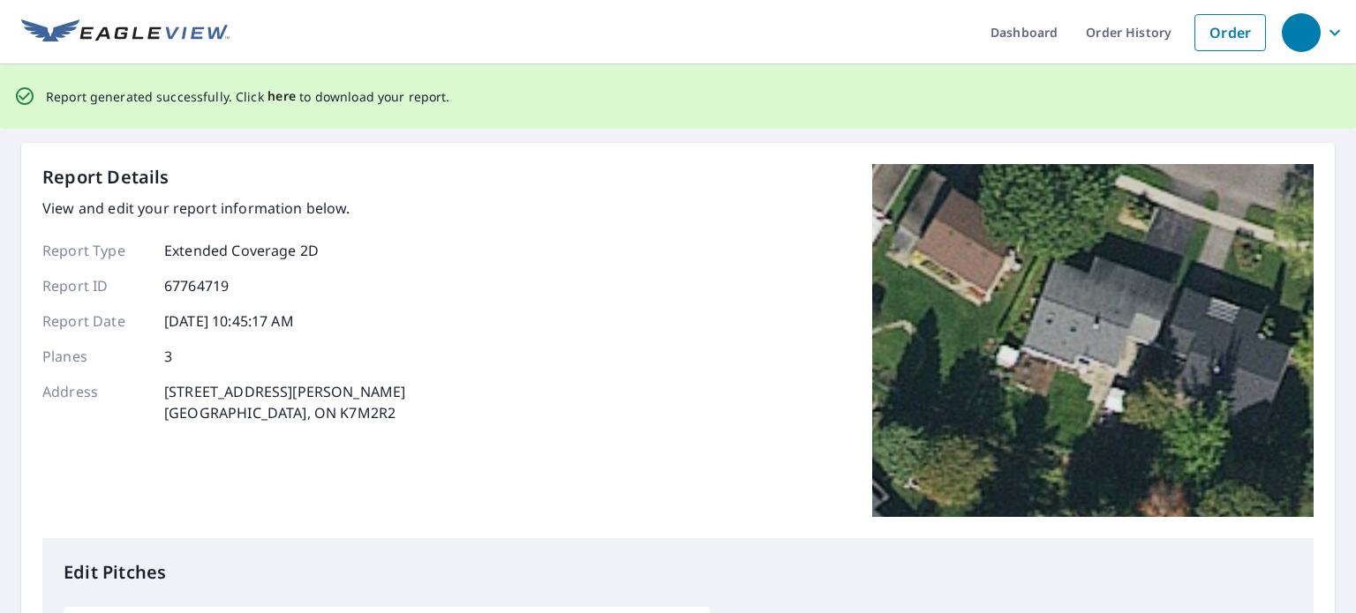  What do you see at coordinates (196, 286) in the screenshot?
I see `p: 67764719` at bounding box center [196, 286].